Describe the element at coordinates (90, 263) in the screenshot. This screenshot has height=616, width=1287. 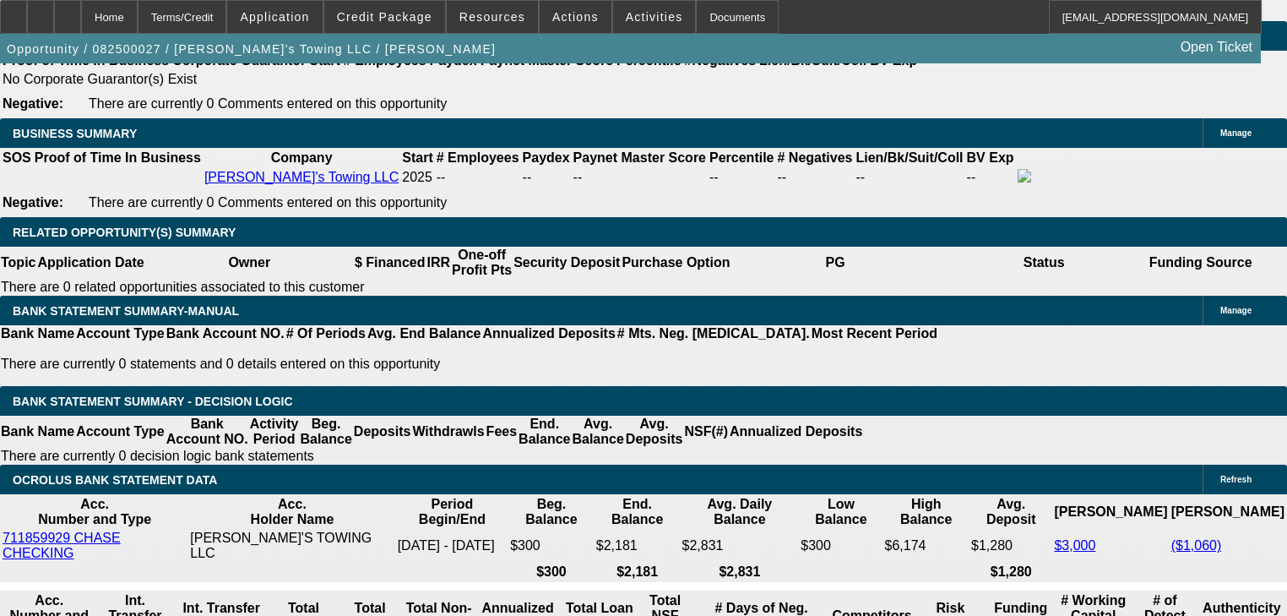
I see `th: Application Date` at that location.